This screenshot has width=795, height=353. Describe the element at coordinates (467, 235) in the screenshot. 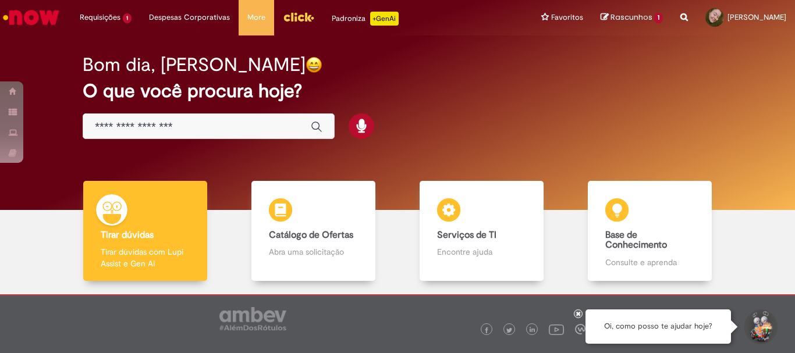

I see `b: Serviços de TI` at that location.